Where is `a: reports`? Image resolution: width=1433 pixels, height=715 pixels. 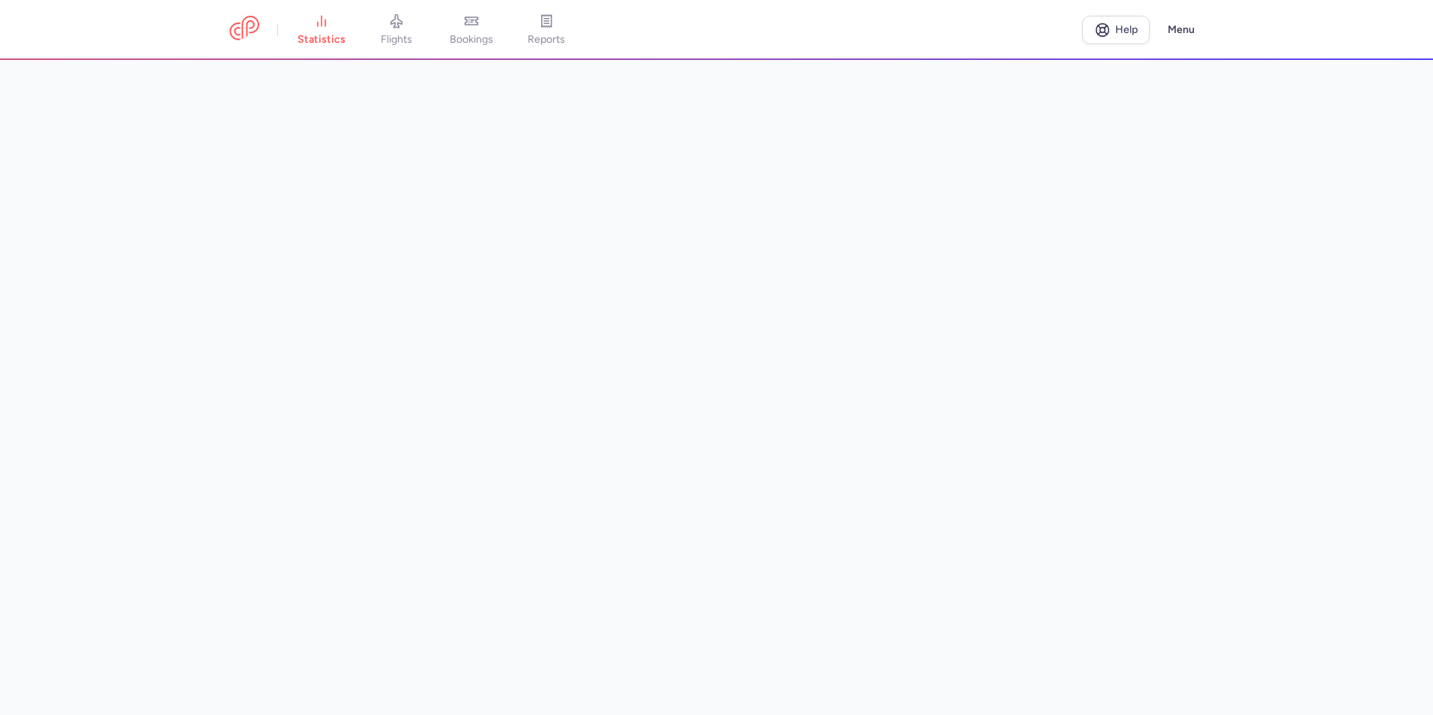 a: reports is located at coordinates (546, 30).